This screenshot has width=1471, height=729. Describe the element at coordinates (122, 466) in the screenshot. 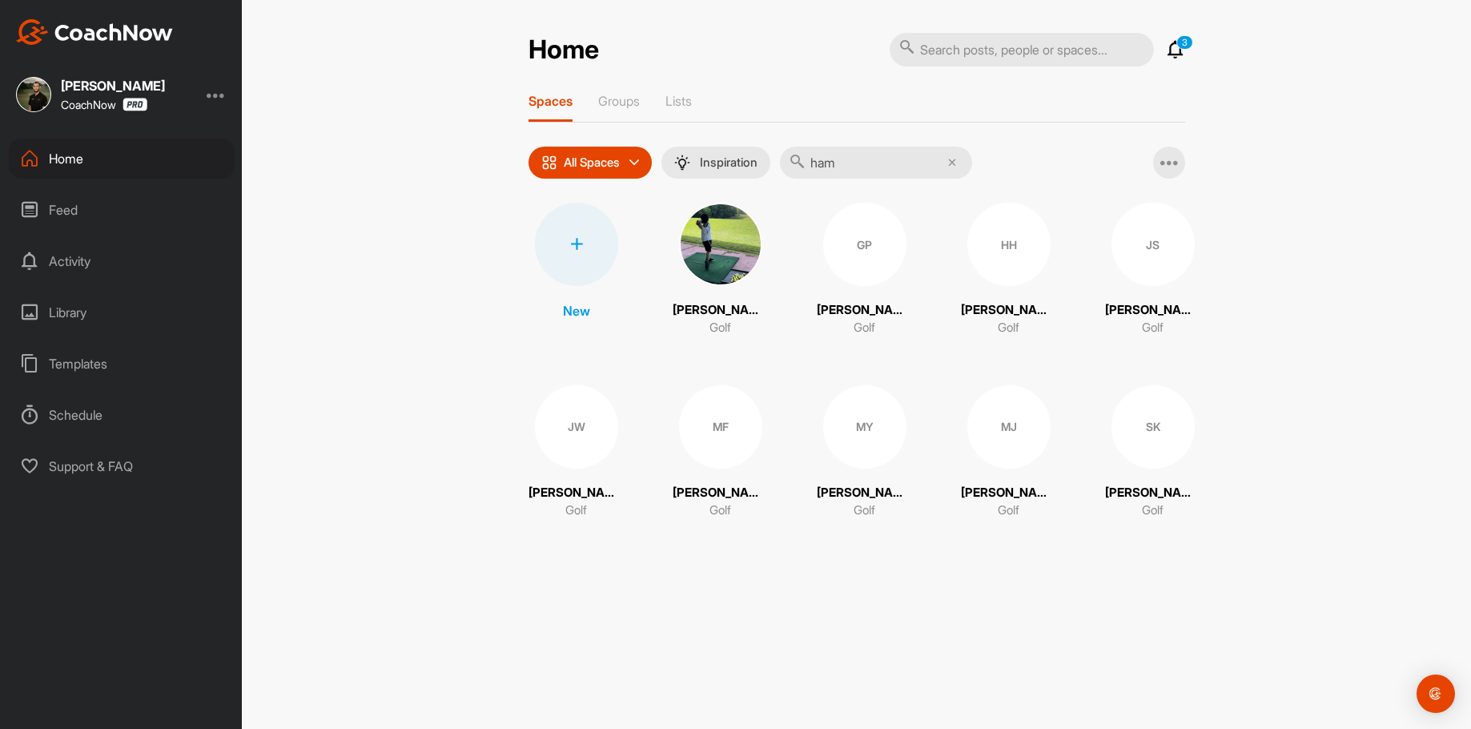

I see `div: Support & FAQ` at that location.